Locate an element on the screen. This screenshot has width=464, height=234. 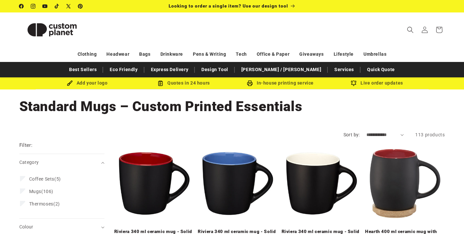
h1: Standard Mugs – Custom Printed Essentials is located at coordinates (232, 106).